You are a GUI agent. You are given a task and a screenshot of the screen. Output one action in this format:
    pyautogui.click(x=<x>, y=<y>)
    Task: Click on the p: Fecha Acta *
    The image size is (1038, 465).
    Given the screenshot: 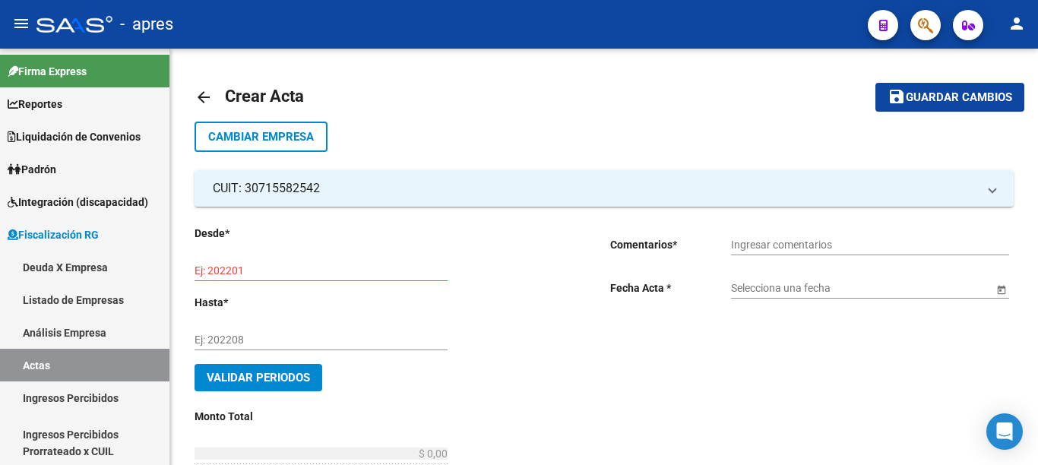 What is the action you would take?
    pyautogui.click(x=670, y=288)
    